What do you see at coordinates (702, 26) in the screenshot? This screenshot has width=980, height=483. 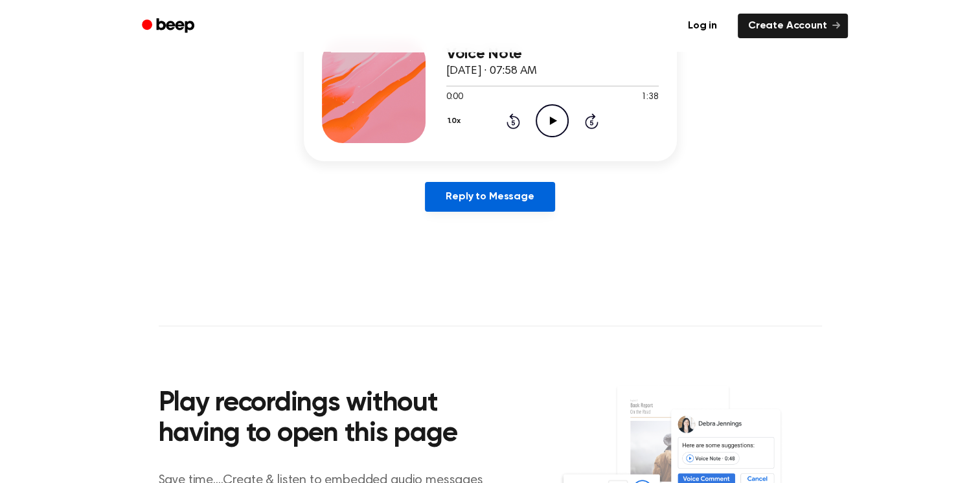 I see `a: Log in` at bounding box center [702, 26].